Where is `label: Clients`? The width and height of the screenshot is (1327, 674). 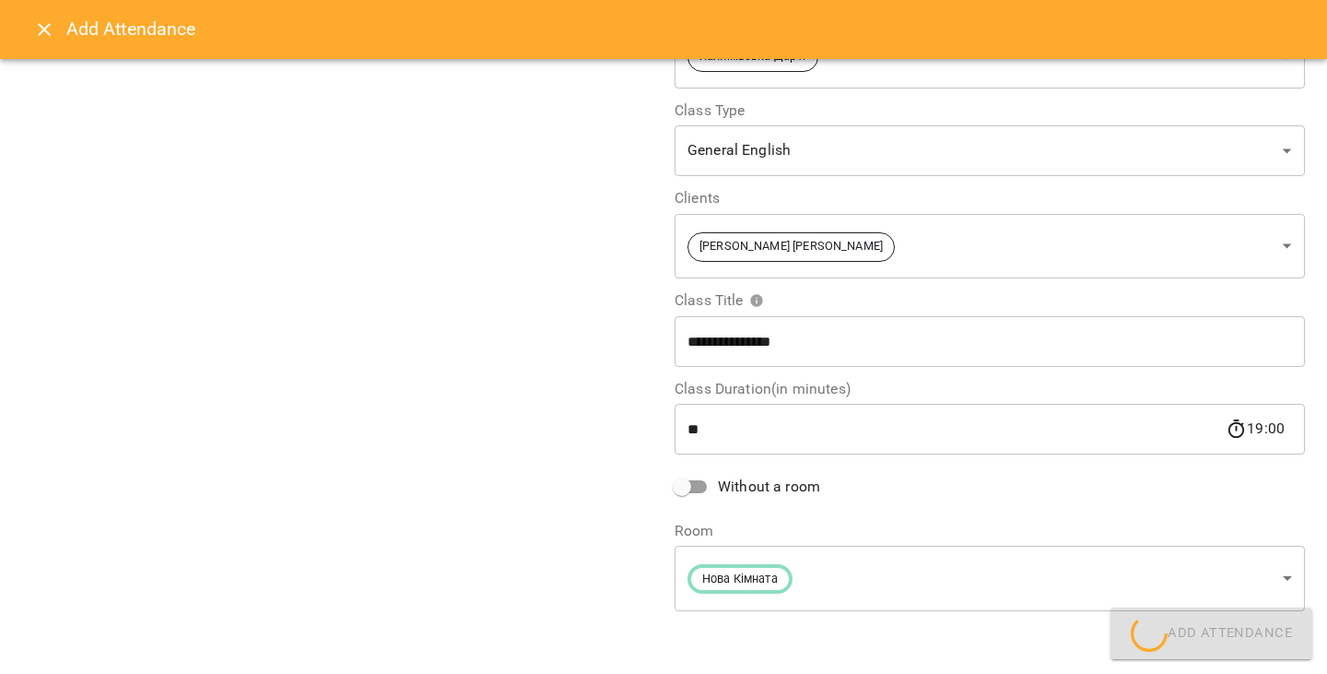
label: Clients is located at coordinates (990, 198).